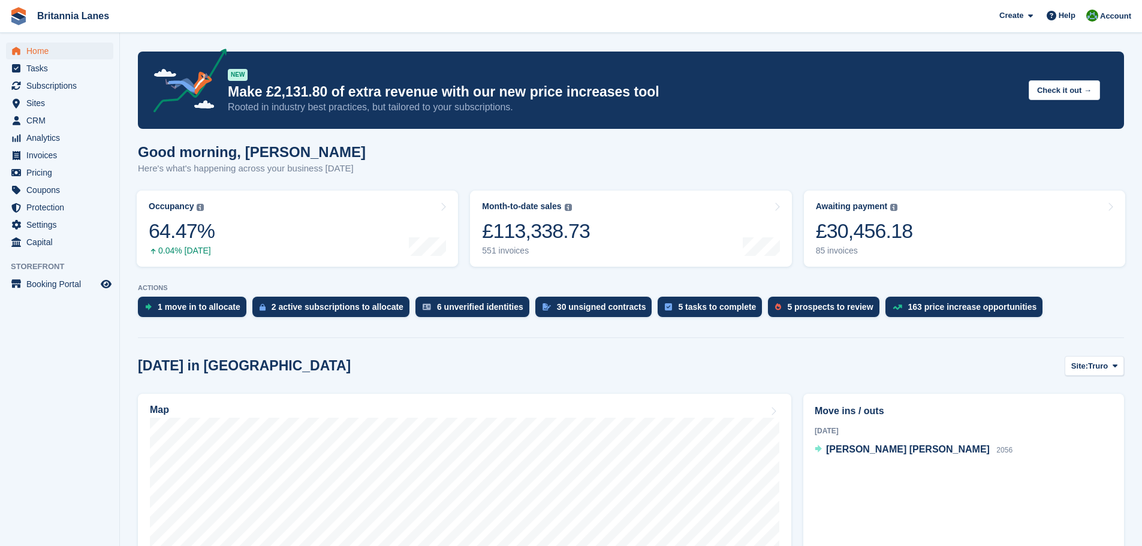 The height and width of the screenshot is (546, 1142). I want to click on button: Site: Truro, so click(1094, 366).